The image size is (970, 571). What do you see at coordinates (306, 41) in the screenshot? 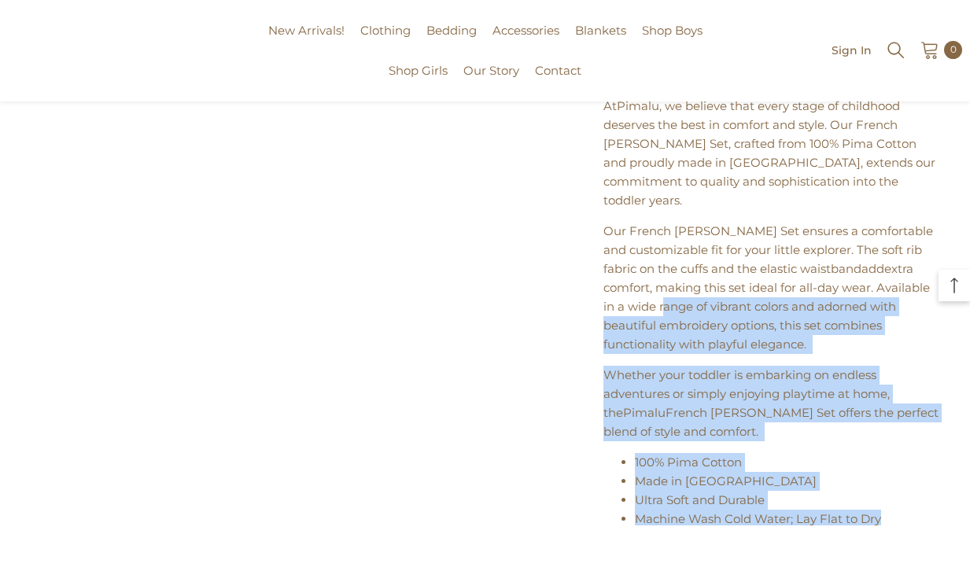
I see `a: New Arrivals!` at bounding box center [306, 41].